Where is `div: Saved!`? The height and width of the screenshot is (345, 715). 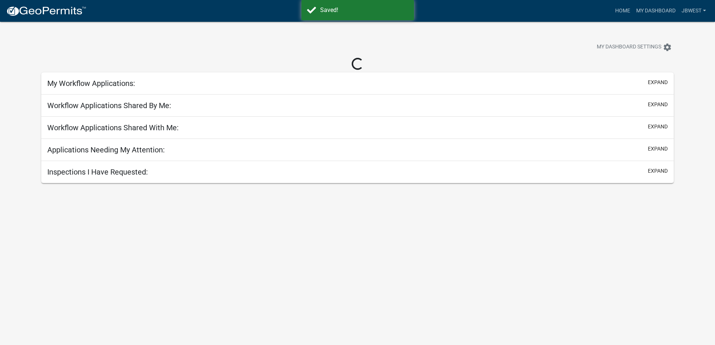 div: Saved! is located at coordinates (364, 10).